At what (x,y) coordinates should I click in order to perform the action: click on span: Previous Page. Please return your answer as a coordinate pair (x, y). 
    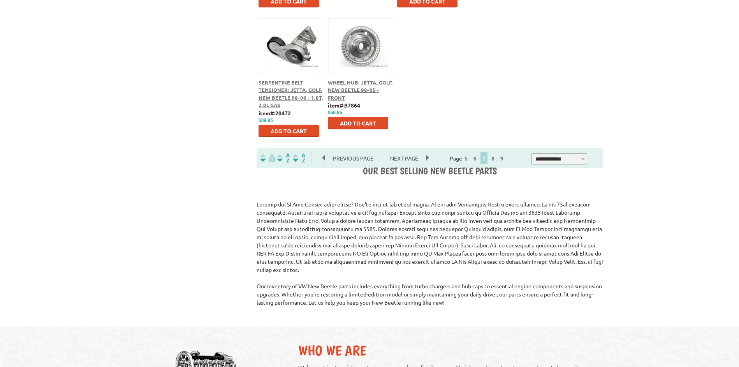
    Looking at the image, I should click on (353, 158).